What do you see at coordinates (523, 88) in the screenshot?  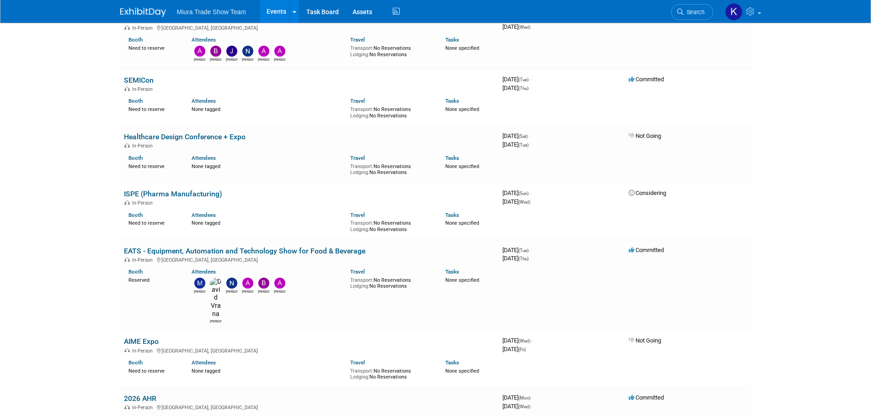 I see `span: (Thu)` at bounding box center [523, 88].